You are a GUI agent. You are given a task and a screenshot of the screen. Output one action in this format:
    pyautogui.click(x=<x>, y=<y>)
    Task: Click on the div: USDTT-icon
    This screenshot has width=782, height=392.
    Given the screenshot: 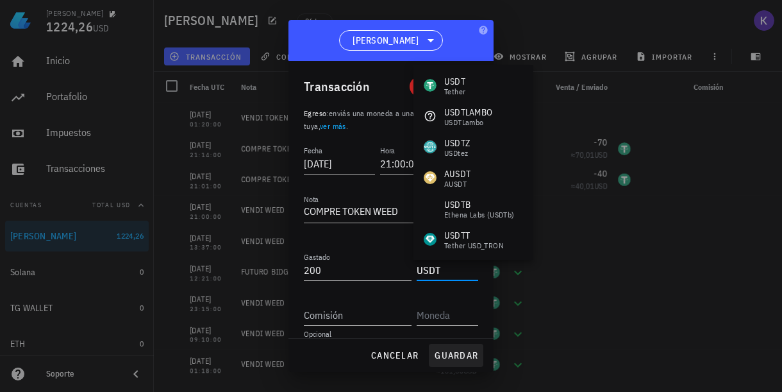 What is the action you would take?
    pyautogui.click(x=430, y=239)
    